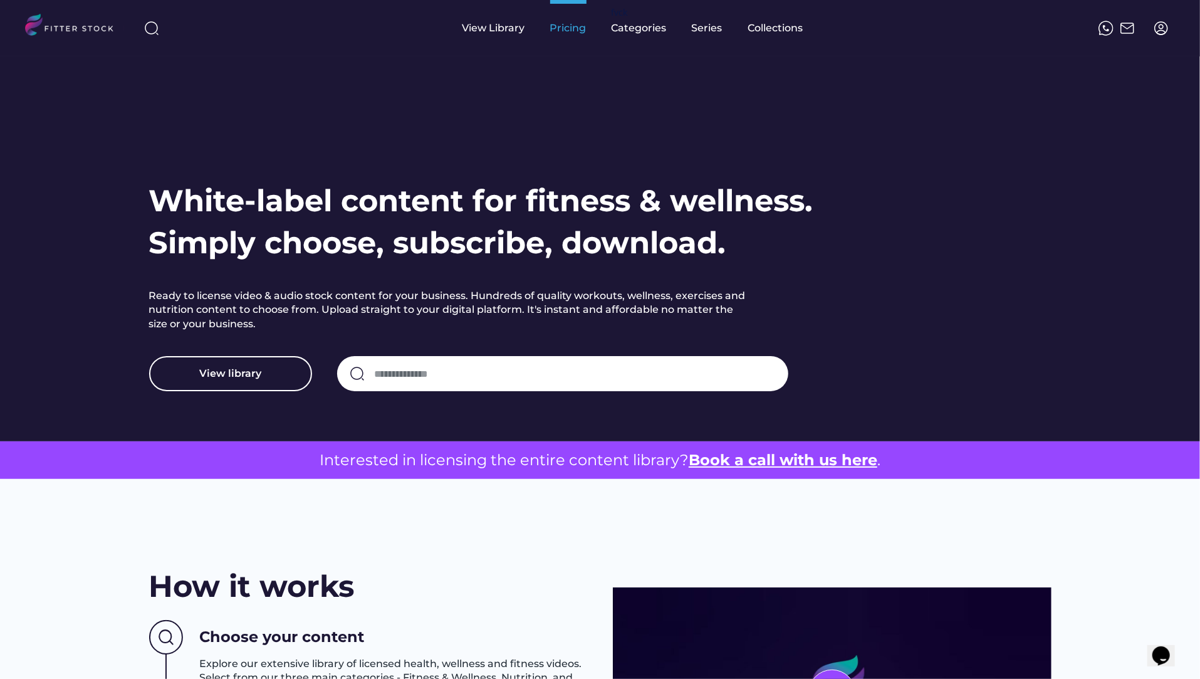  What do you see at coordinates (152, 28) in the screenshot?
I see `img: search-normal%203.svg` at bounding box center [152, 28].